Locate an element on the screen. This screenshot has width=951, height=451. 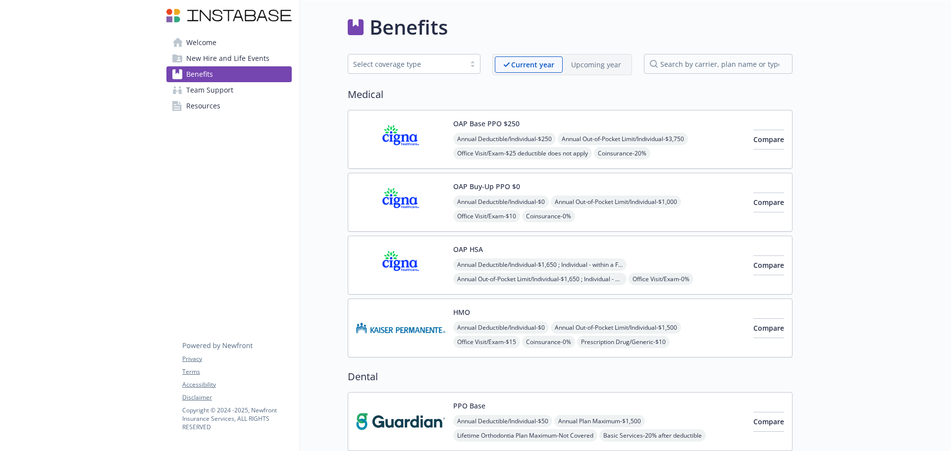
span: Office Visit/Exam - 0% is located at coordinates (661, 279).